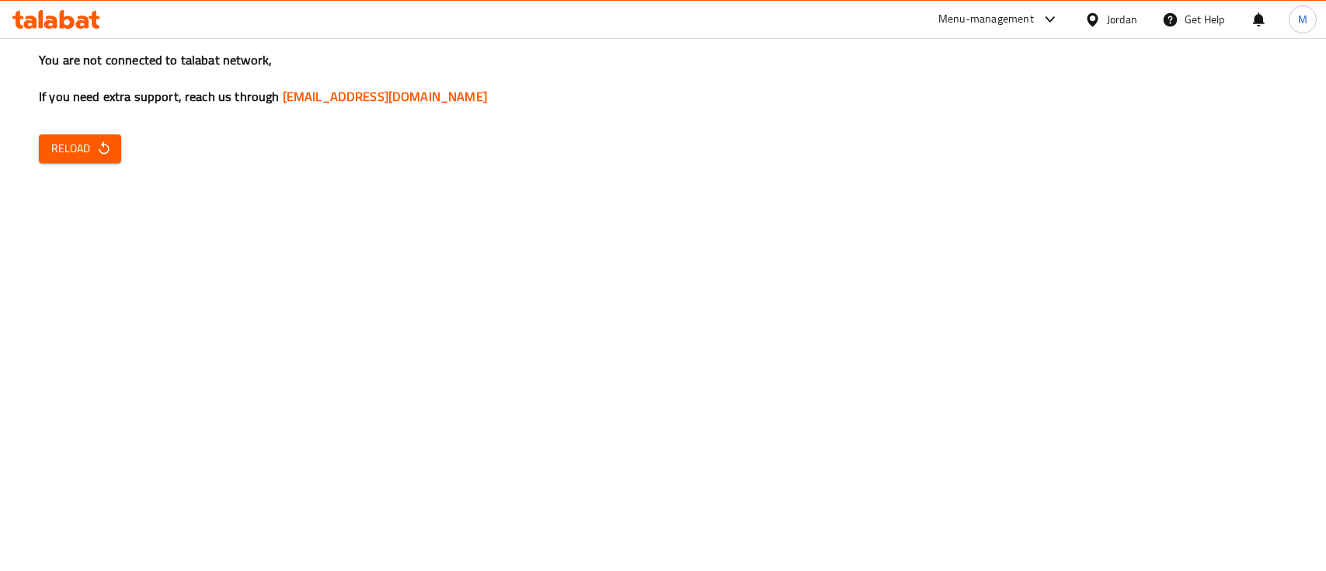  What do you see at coordinates (1302, 19) in the screenshot?
I see `span: M` at bounding box center [1302, 19].